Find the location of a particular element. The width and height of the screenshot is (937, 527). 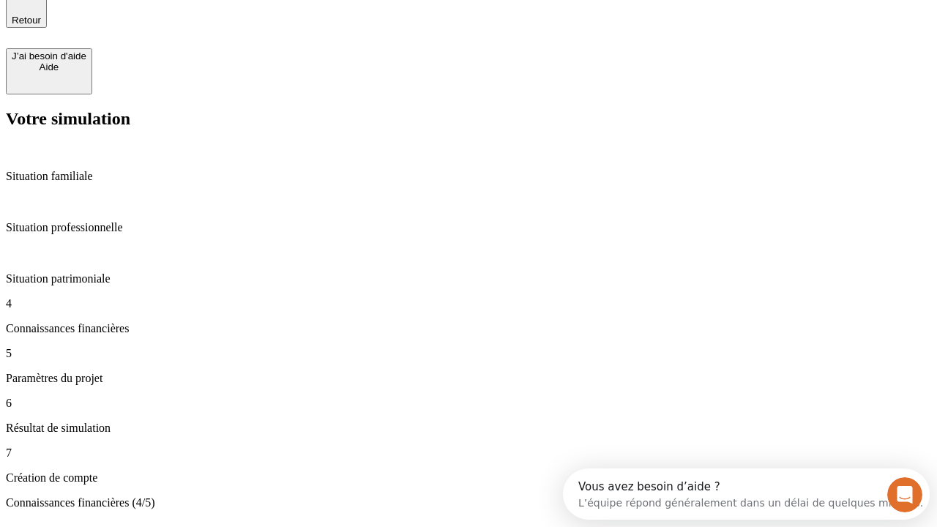

p: Connaissances financières (4/5) is located at coordinates (469, 503).